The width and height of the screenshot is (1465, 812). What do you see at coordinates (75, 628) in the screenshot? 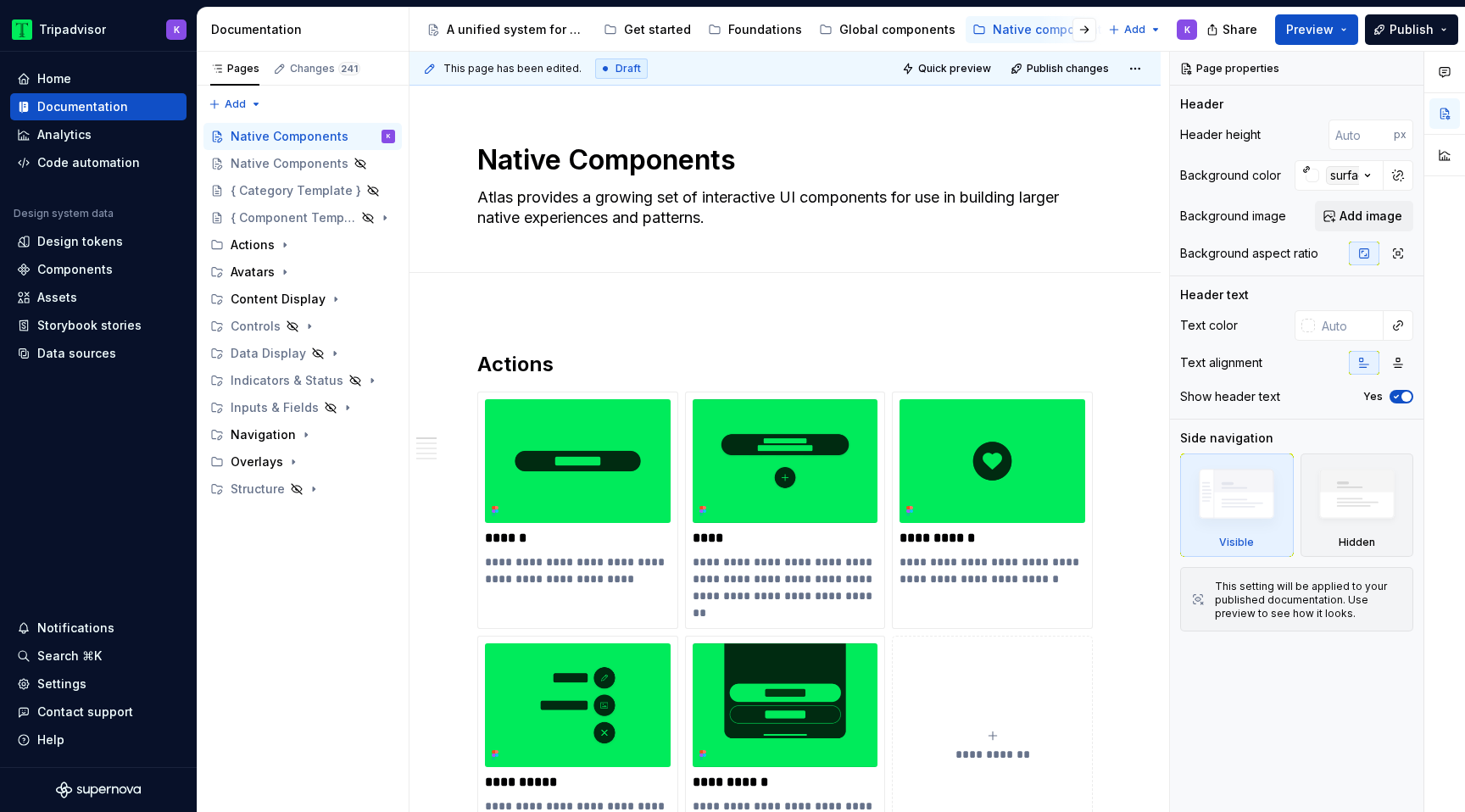
I see `div: Notifications` at bounding box center [75, 628].